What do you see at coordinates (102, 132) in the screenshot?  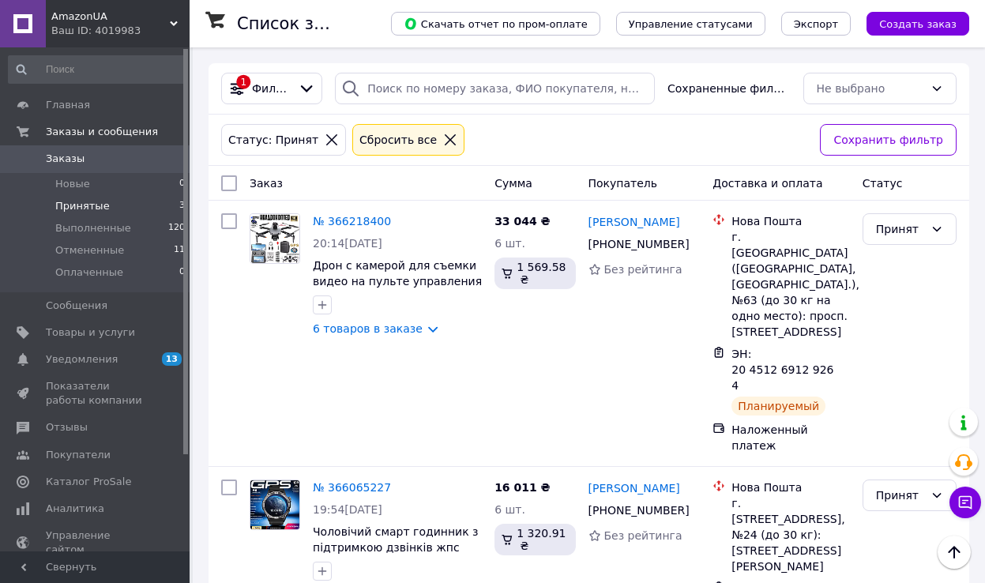 I see `span: Заказы и сообщения` at bounding box center [102, 132].